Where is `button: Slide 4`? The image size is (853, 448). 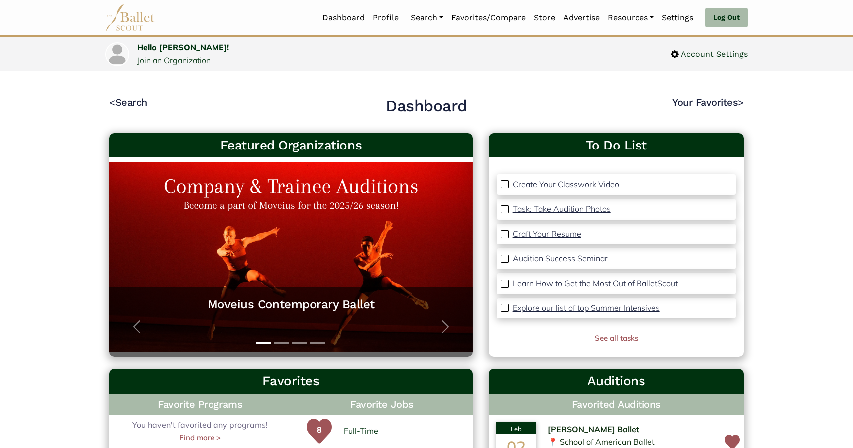
button: Slide 4 is located at coordinates (318, 343).